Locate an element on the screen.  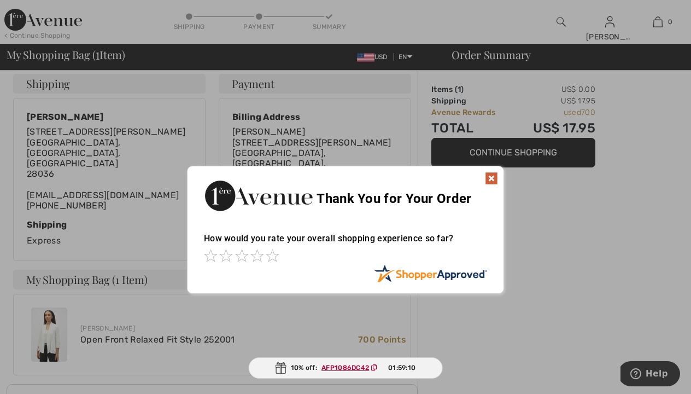
span: Help is located at coordinates (36, 13).